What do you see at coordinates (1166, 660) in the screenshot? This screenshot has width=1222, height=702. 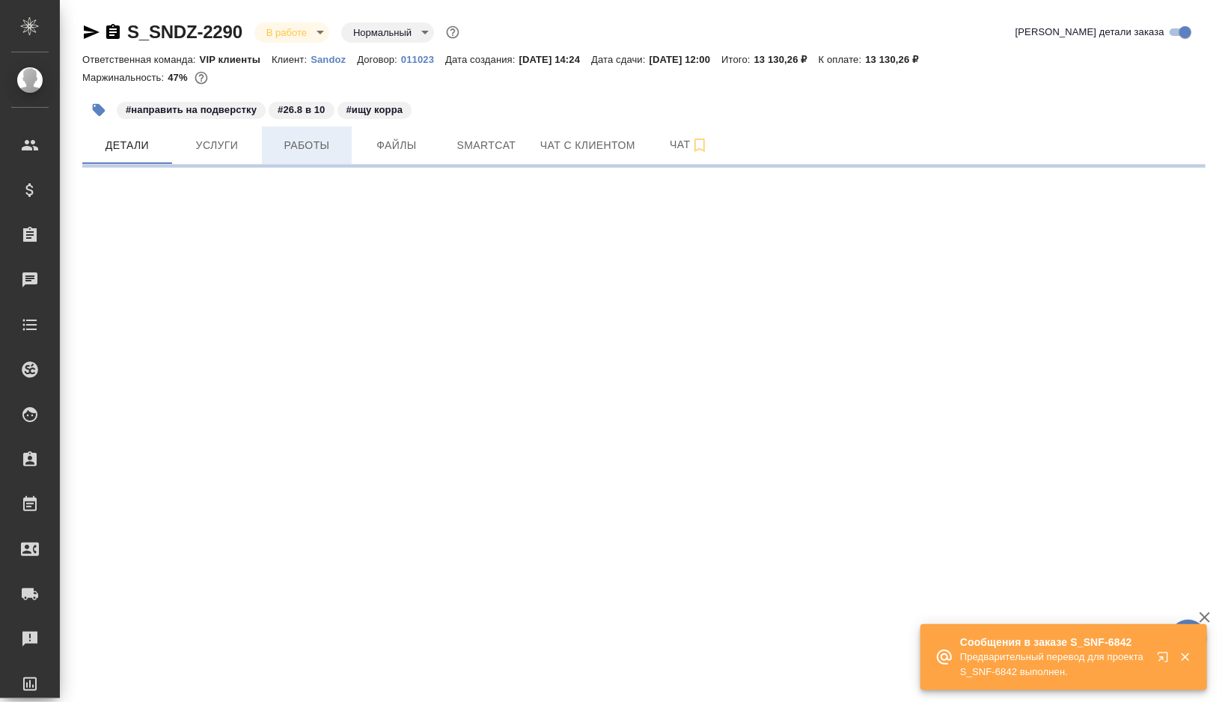 I see `button: Открыть в новой вкладке` at bounding box center [1166, 660].